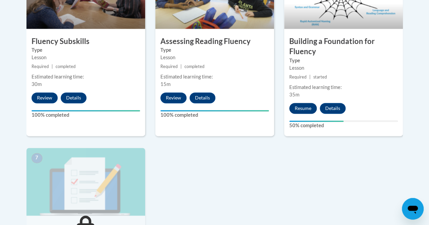  I want to click on button: Resume, so click(303, 108).